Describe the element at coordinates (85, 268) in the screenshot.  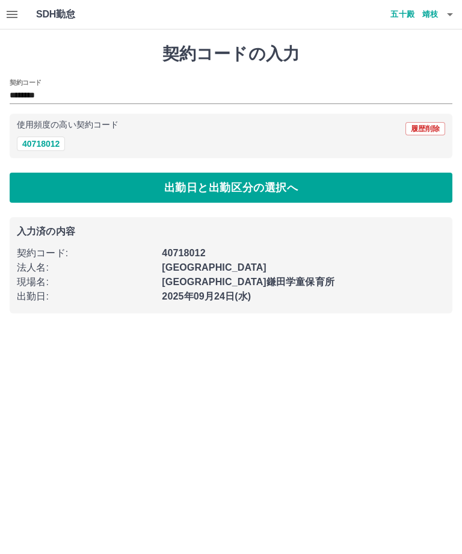
I see `p: 法人名 :` at that location.